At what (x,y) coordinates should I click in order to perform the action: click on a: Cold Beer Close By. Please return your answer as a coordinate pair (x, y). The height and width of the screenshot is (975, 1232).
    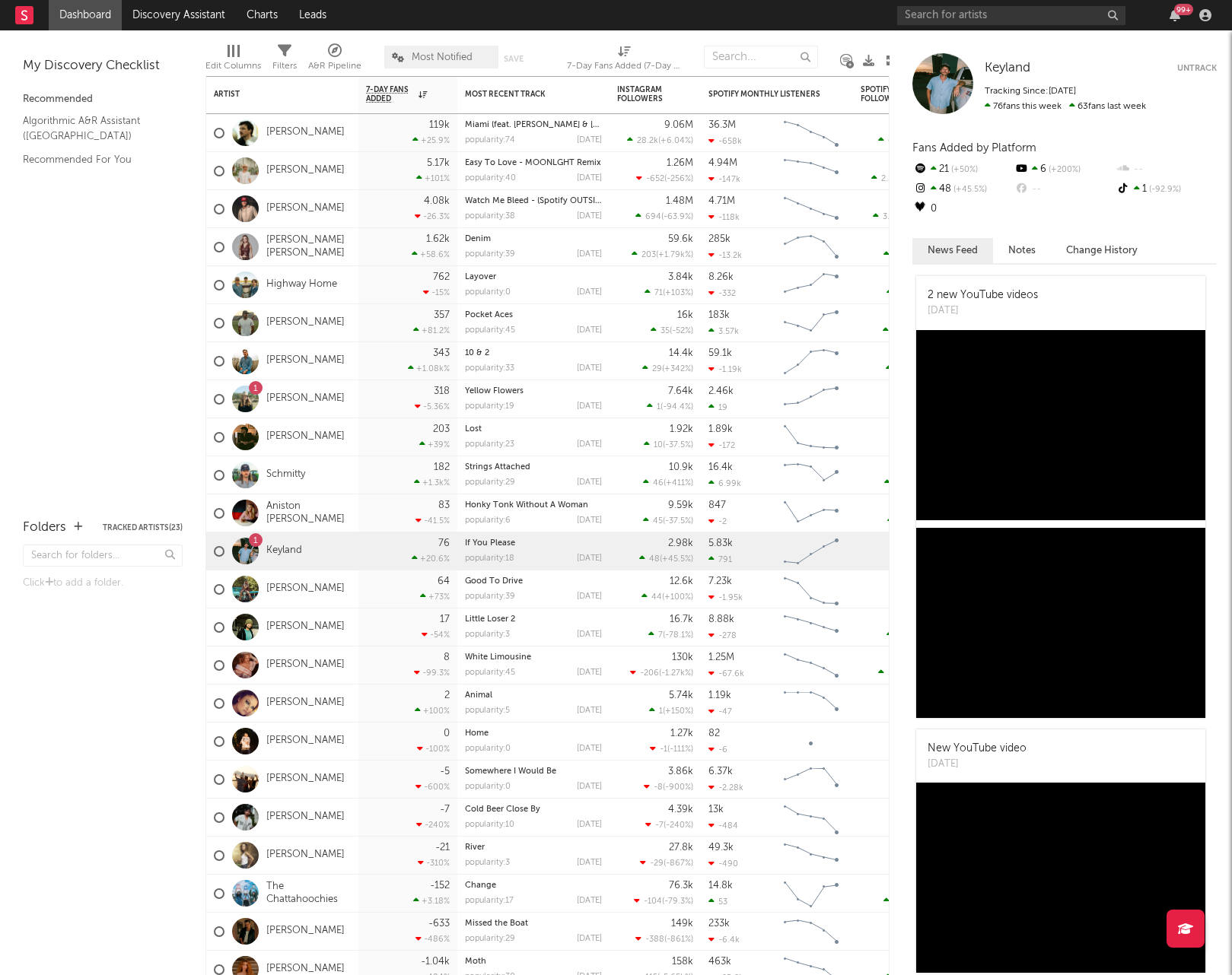
    Looking at the image, I should click on (502, 809).